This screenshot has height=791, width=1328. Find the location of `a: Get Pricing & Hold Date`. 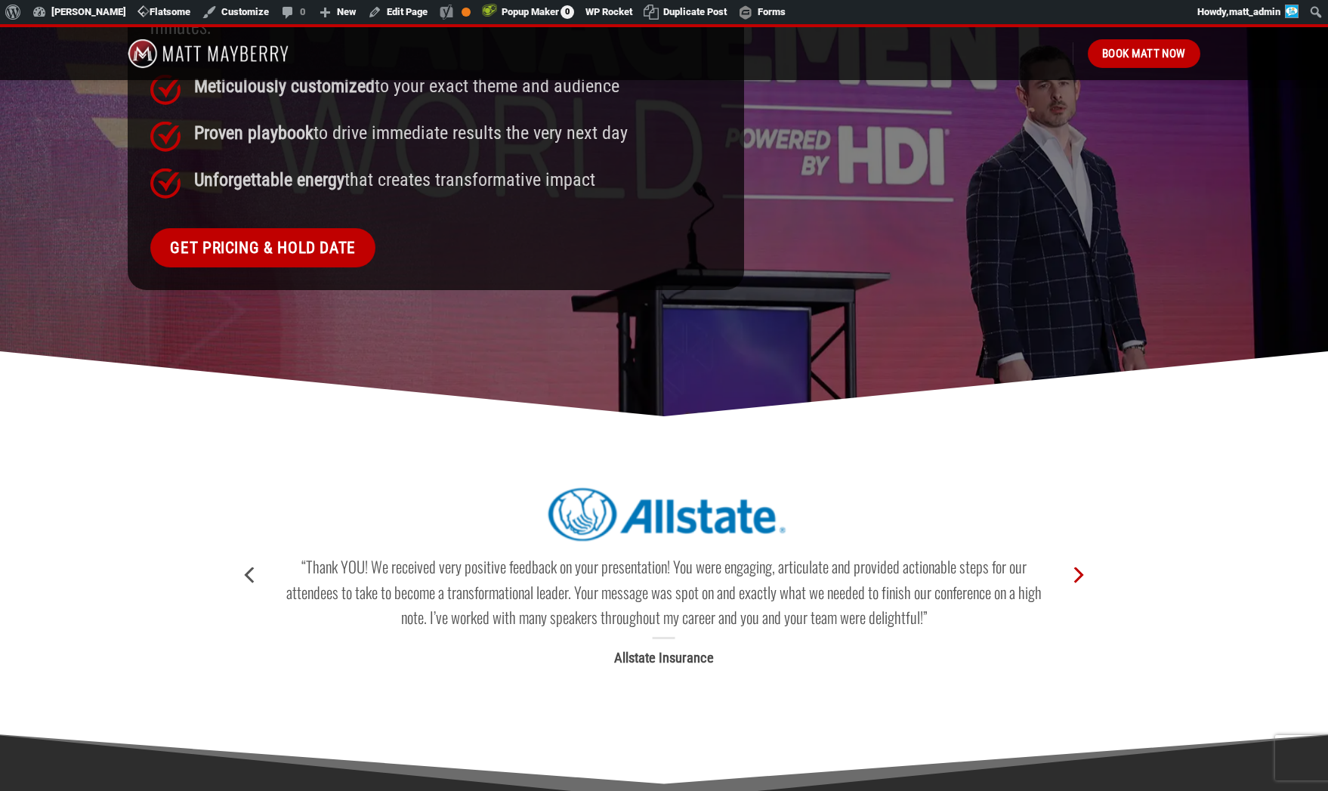

a: Get Pricing & Hold Date is located at coordinates (263, 248).